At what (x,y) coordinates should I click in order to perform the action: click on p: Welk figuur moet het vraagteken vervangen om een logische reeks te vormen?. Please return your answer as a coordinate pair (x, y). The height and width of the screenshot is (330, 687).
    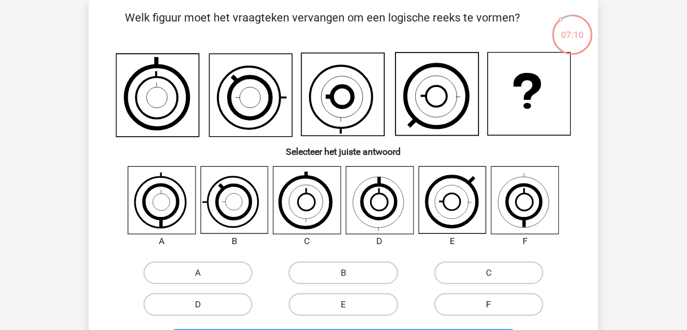
    Looking at the image, I should click on (322, 26).